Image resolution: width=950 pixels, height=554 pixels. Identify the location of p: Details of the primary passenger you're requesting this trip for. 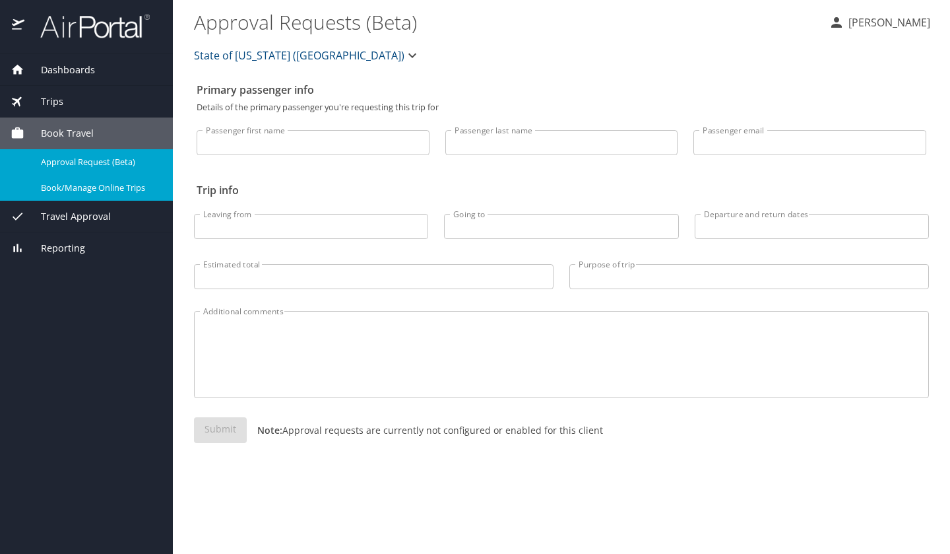
(562, 107).